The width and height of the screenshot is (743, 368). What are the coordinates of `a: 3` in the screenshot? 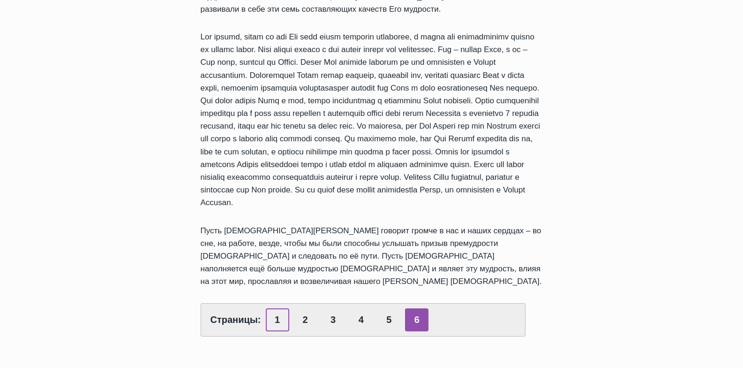 It's located at (333, 319).